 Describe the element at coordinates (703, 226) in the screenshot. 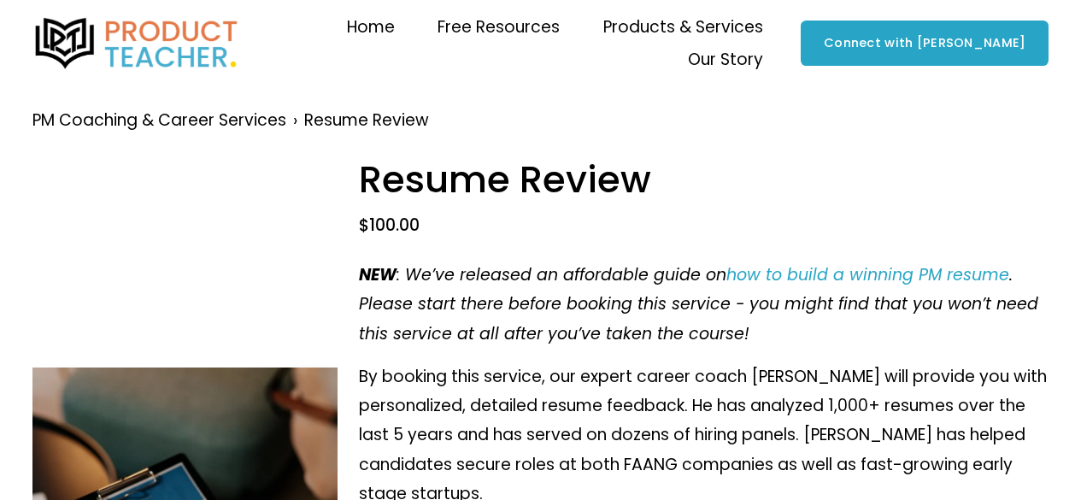

I see `div: $100.00` at that location.